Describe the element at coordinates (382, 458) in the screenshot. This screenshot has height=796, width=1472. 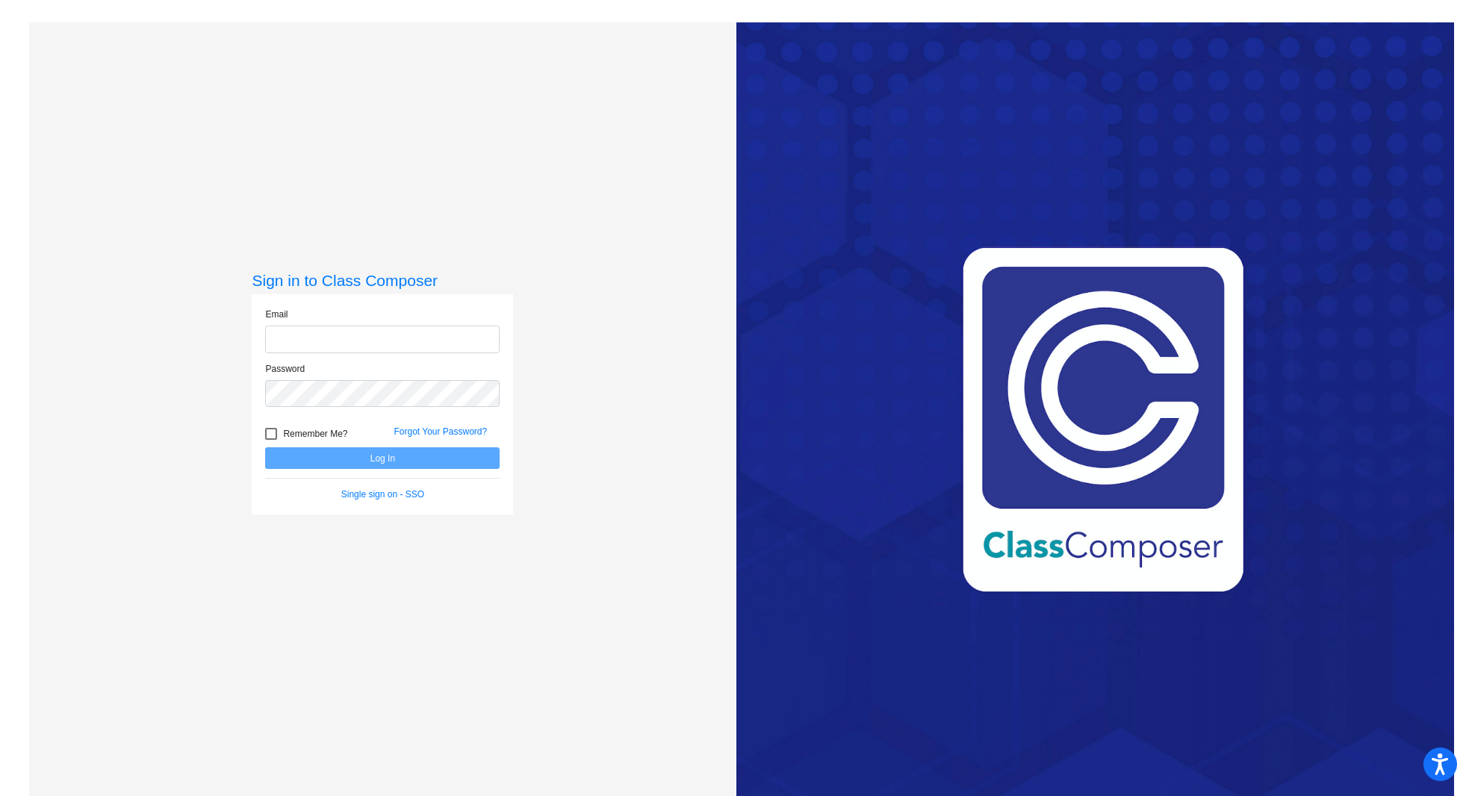
I see `button: Log In` at that location.